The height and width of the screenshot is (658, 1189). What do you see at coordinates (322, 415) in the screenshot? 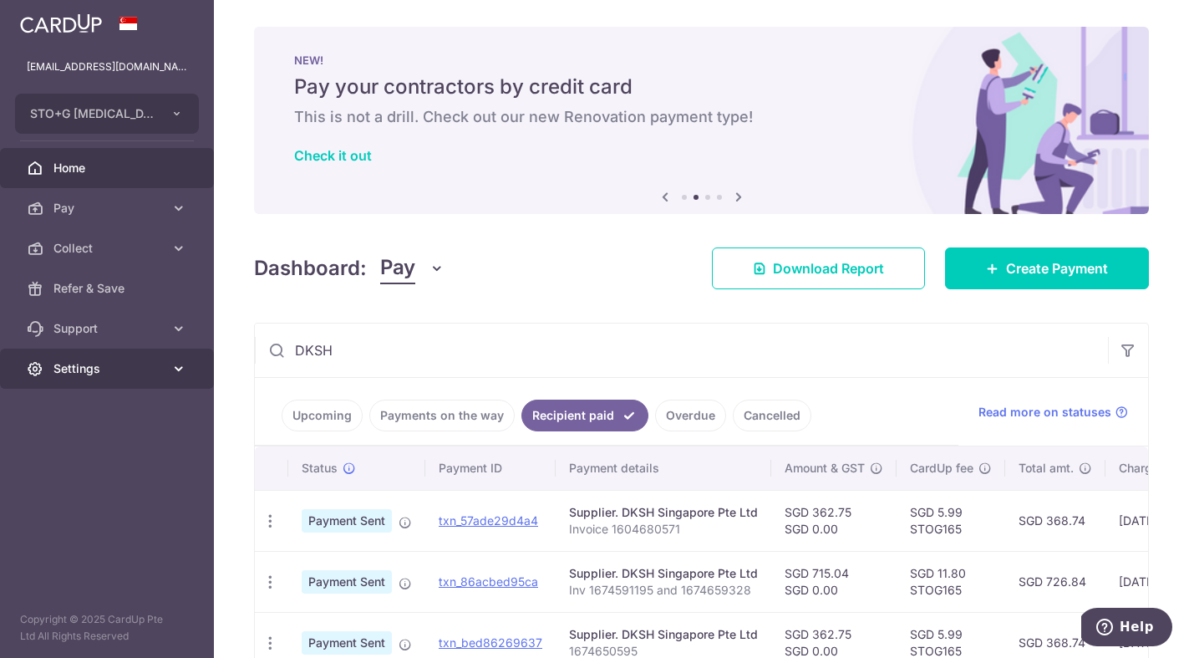
I see `a: Upcoming` at bounding box center [322, 415].